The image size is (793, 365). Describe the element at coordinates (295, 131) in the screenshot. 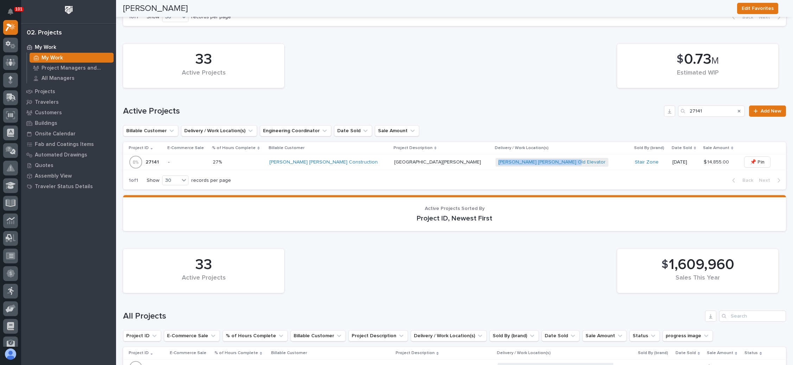

I see `button: Engineering Coordinator` at that location.